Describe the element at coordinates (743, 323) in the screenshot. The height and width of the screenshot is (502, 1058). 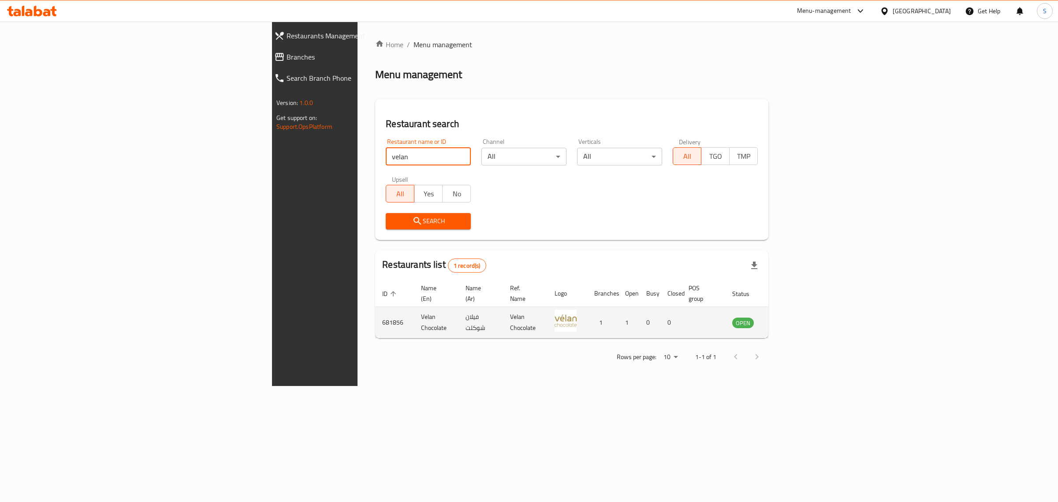
I see `span: OPEN` at that location.